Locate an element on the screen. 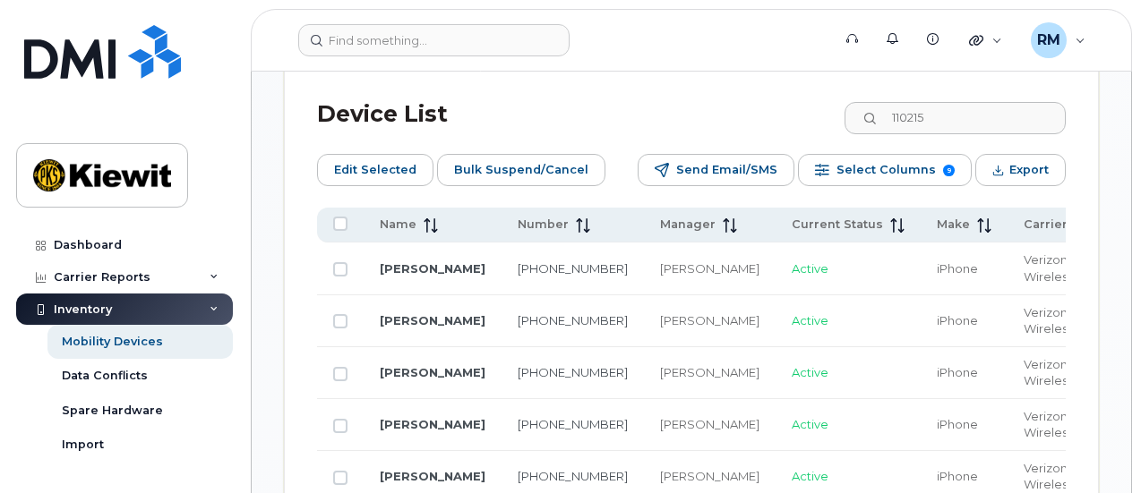 Image resolution: width=1141 pixels, height=493 pixels. button: Send Email/SMS is located at coordinates (716, 170).